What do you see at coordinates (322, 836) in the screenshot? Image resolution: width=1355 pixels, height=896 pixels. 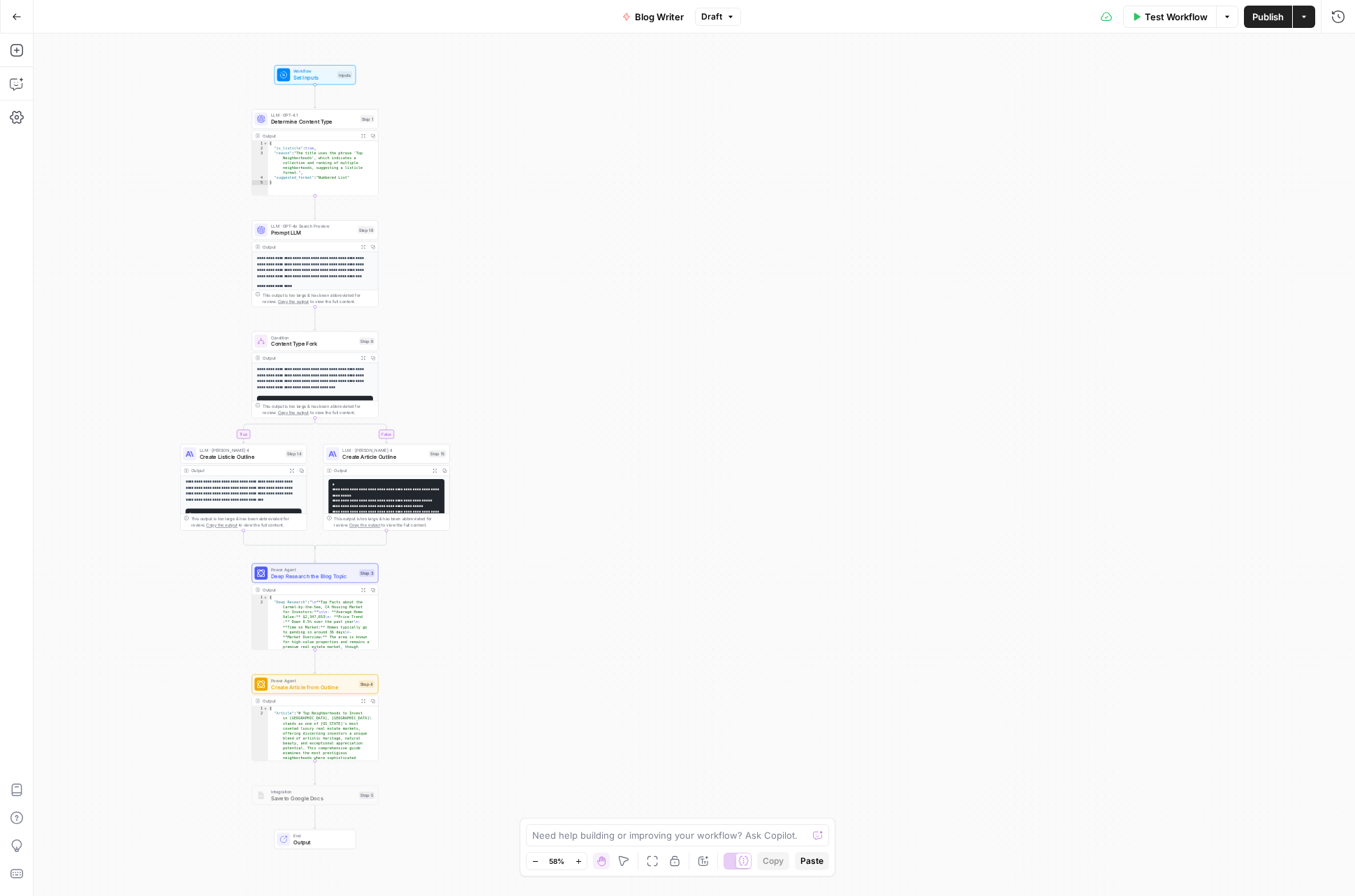 I see `span: End` at bounding box center [322, 836].